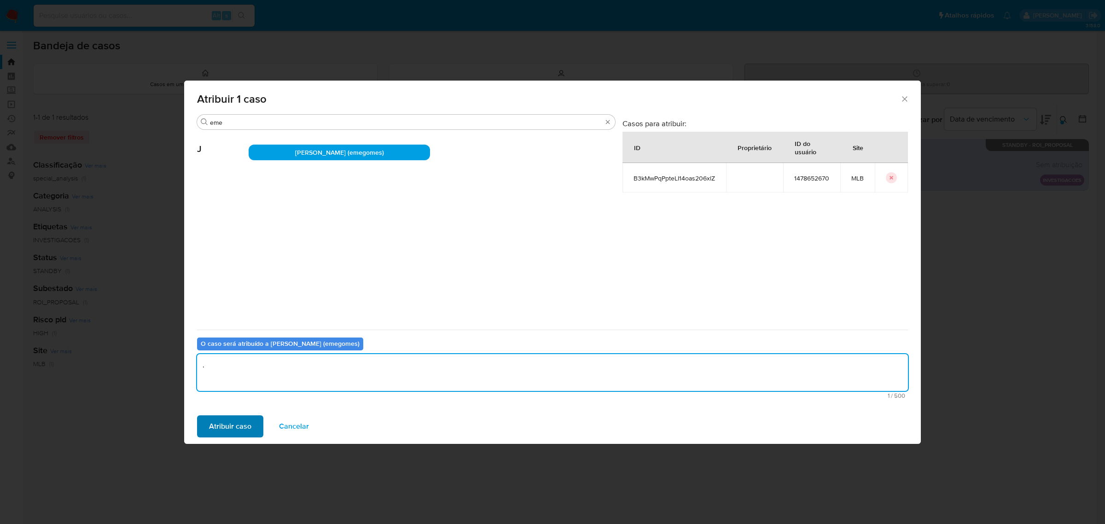 This screenshot has height=524, width=1105. I want to click on span: B3kMwPqPpteLI14oas206xlZ, so click(674, 178).